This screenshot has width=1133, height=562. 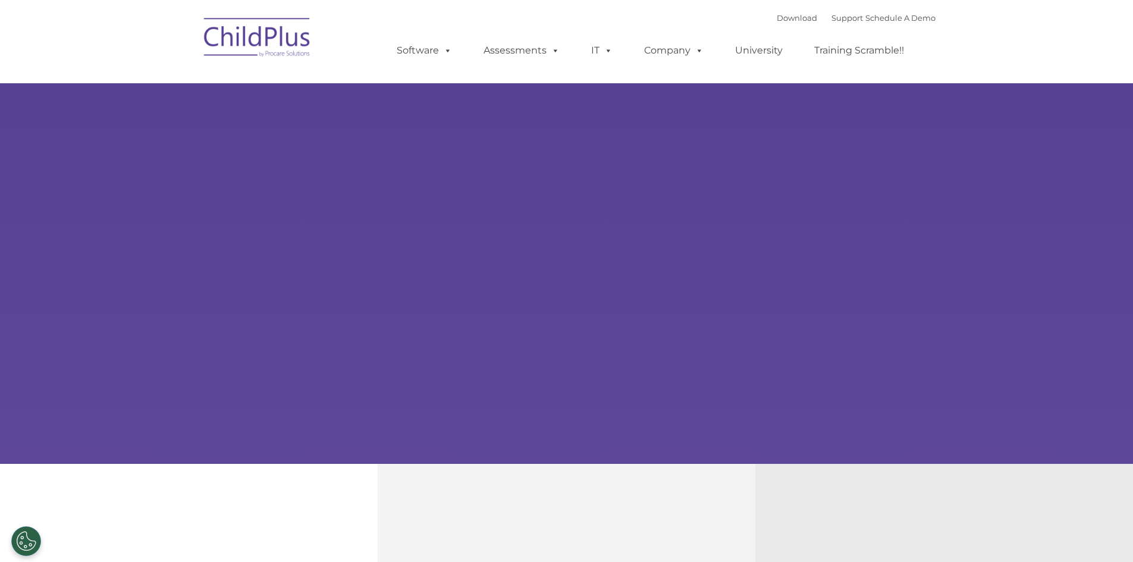 I want to click on a: Training Scramble!!, so click(x=859, y=51).